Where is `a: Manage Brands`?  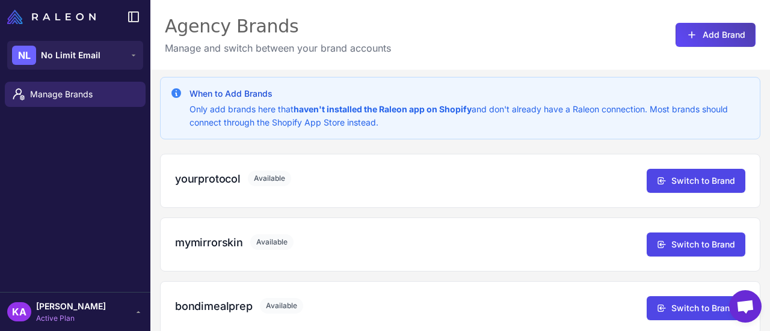
a: Manage Brands is located at coordinates (75, 94).